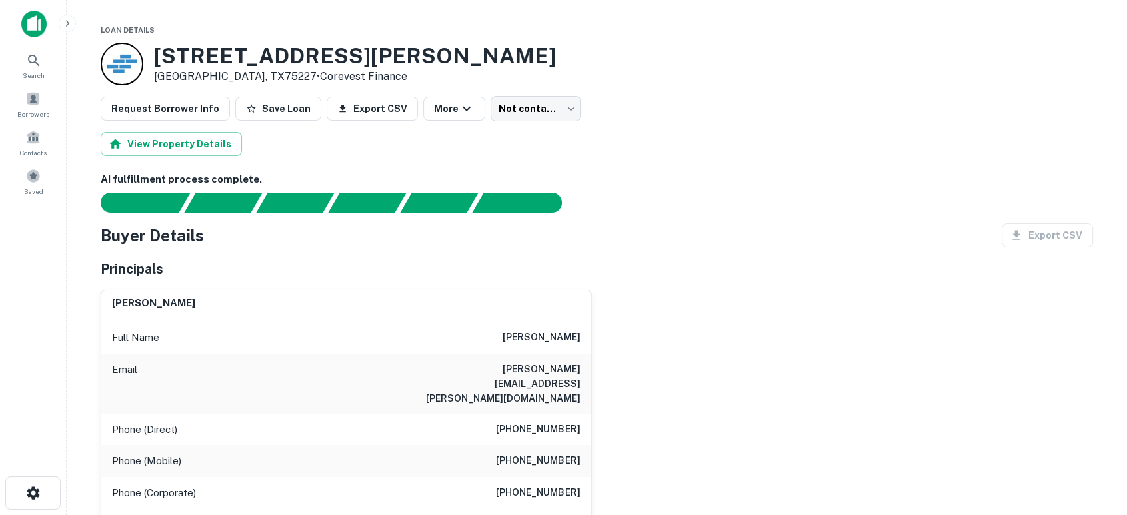 The width and height of the screenshot is (1127, 515). What do you see at coordinates (145, 430) in the screenshot?
I see `p: Phone (Direct)` at bounding box center [145, 430].